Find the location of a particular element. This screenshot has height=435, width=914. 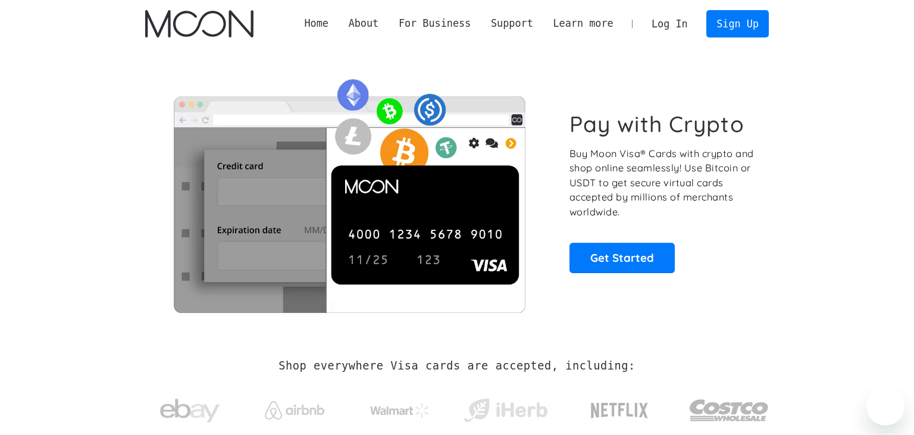

a: iHerb is located at coordinates (505, 408).